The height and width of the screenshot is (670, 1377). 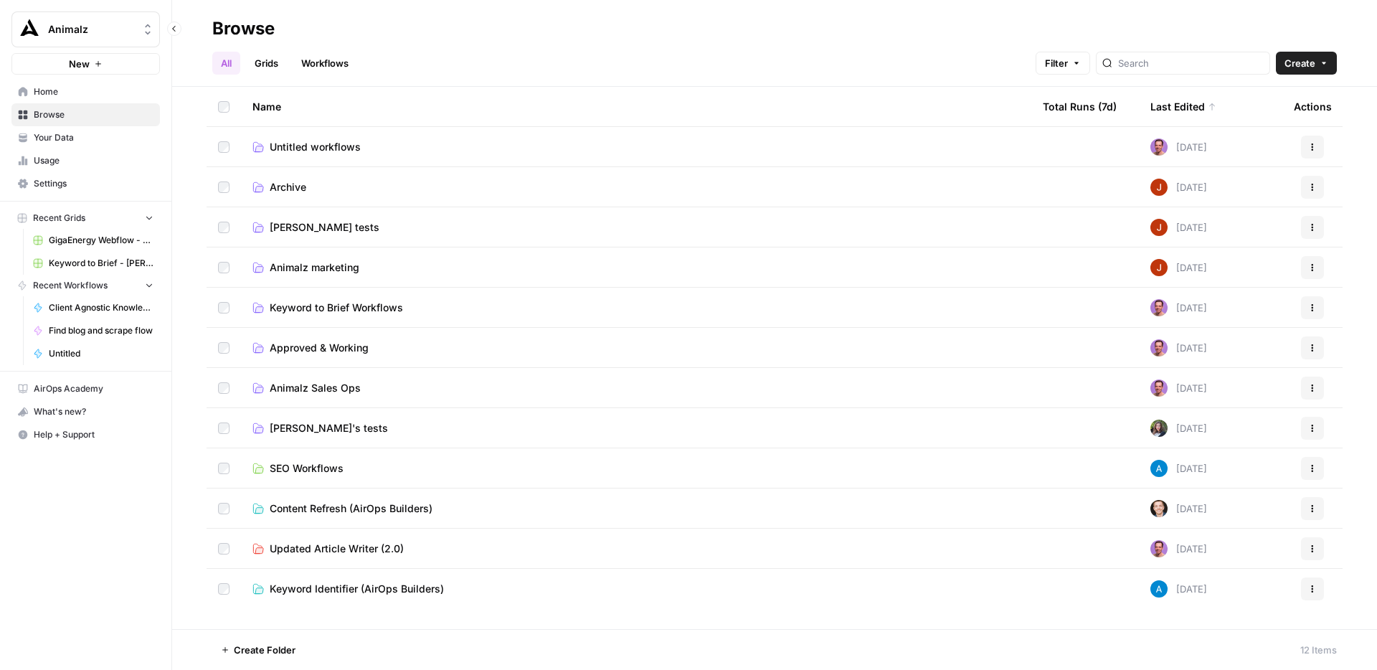 What do you see at coordinates (315, 147) in the screenshot?
I see `span: Untitled workflows` at bounding box center [315, 147].